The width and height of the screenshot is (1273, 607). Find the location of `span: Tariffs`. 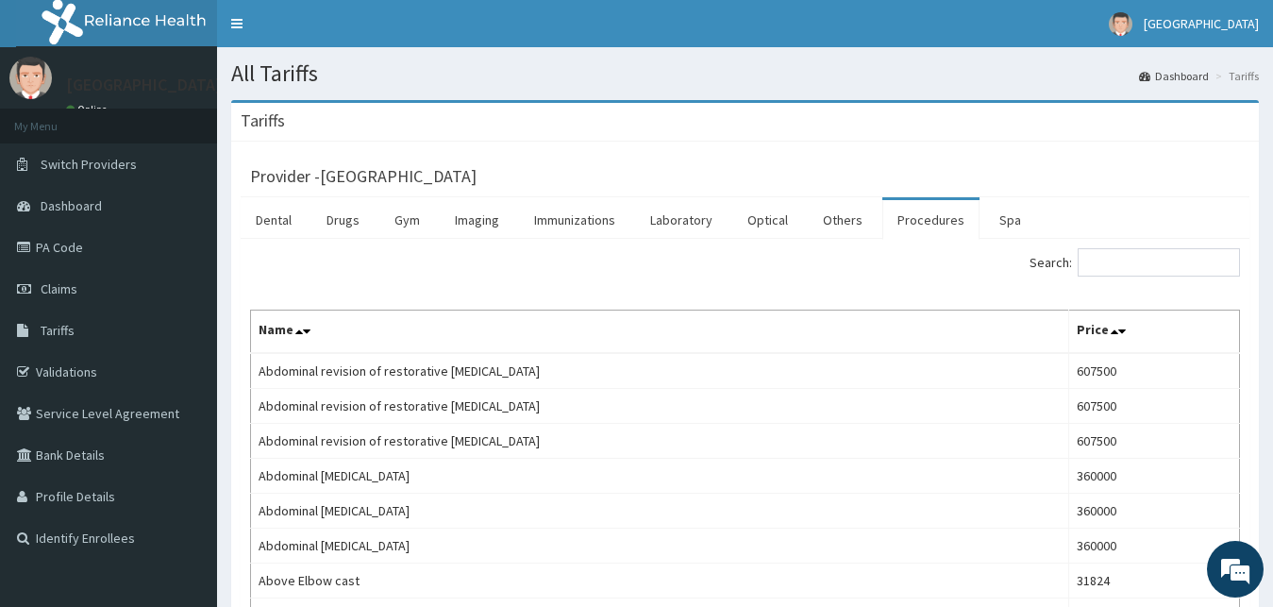

span: Tariffs is located at coordinates (58, 330).